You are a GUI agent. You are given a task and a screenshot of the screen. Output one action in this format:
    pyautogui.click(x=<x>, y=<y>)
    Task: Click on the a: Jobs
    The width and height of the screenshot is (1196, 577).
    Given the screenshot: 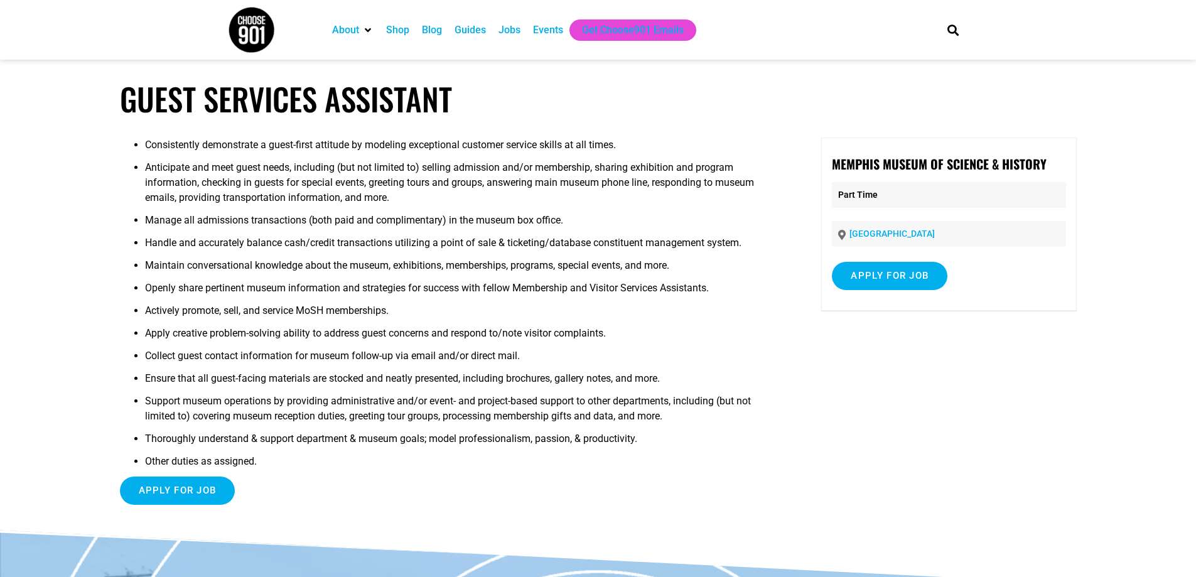 What is the action you would take?
    pyautogui.click(x=509, y=30)
    